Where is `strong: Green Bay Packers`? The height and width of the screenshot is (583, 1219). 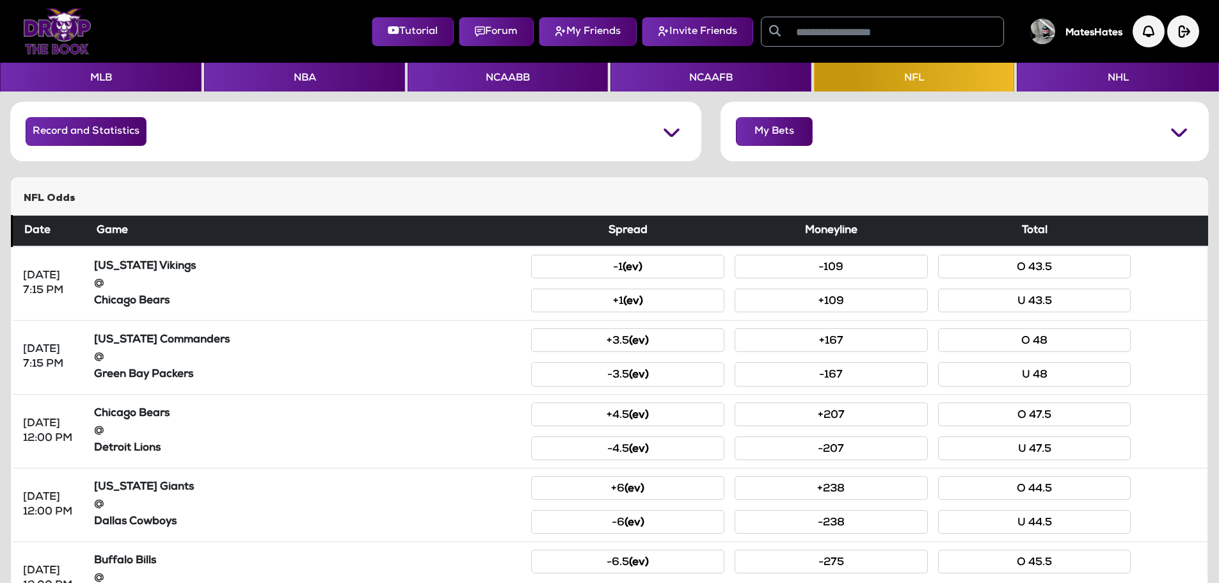 strong: Green Bay Packers is located at coordinates (143, 374).